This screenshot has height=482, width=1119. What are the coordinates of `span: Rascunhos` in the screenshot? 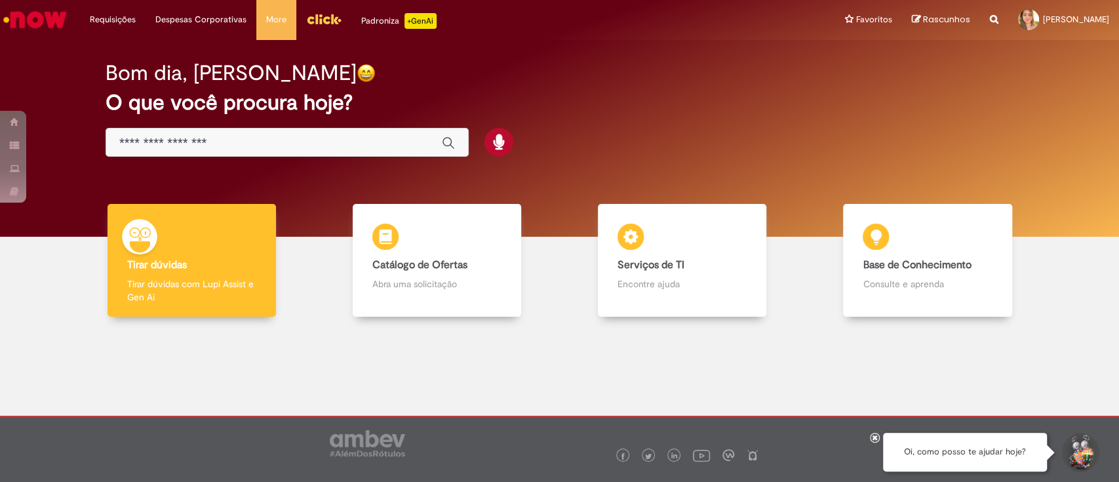 It's located at (947, 19).